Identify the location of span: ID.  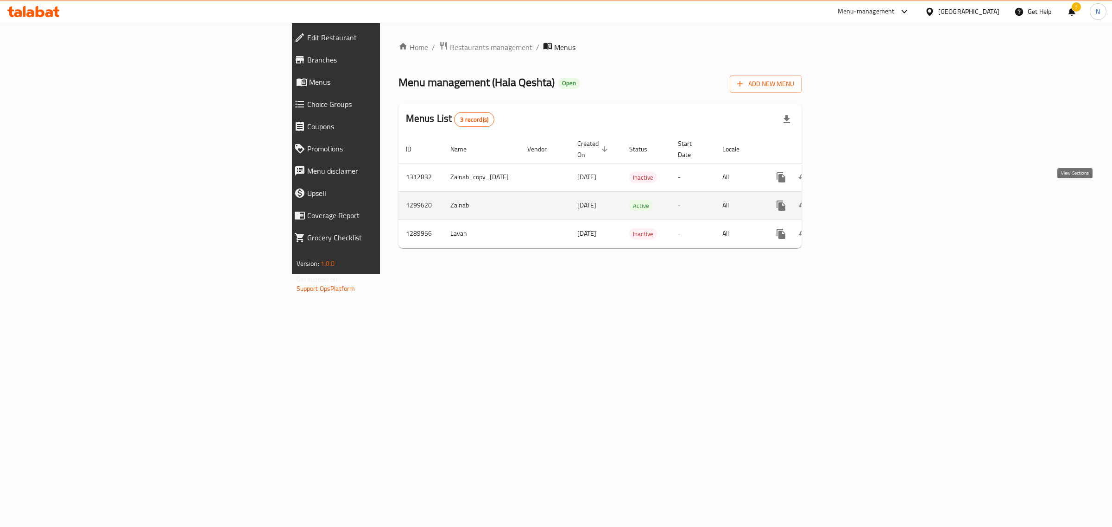
(415, 149).